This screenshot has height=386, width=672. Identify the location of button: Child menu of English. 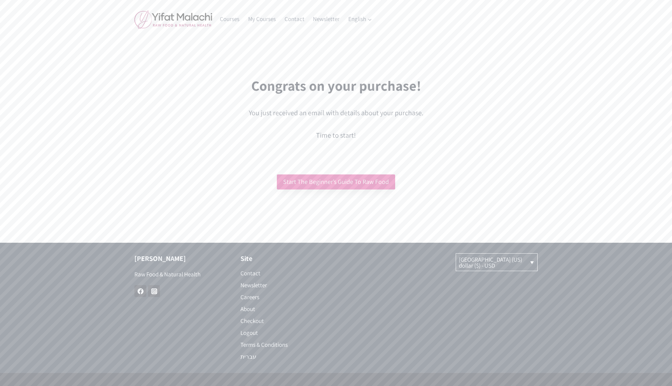
(360, 19).